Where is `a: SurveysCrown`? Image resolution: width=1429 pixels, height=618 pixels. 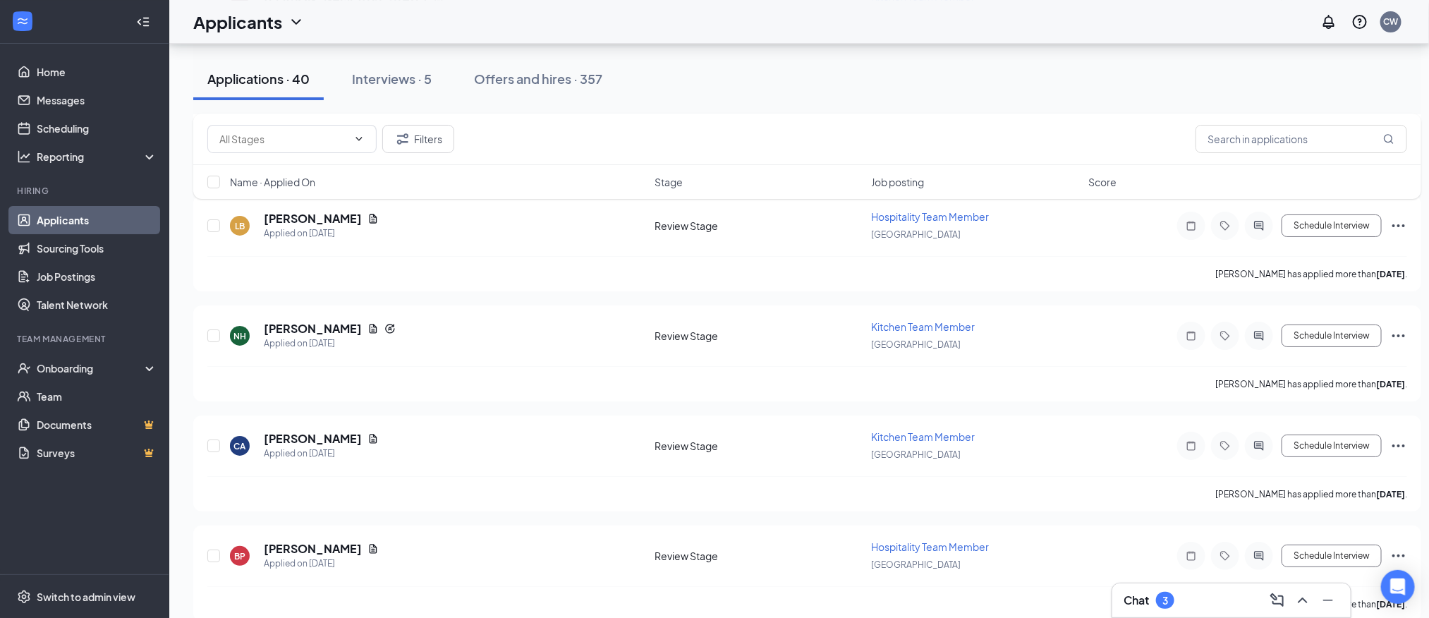
a: SurveysCrown is located at coordinates (97, 453).